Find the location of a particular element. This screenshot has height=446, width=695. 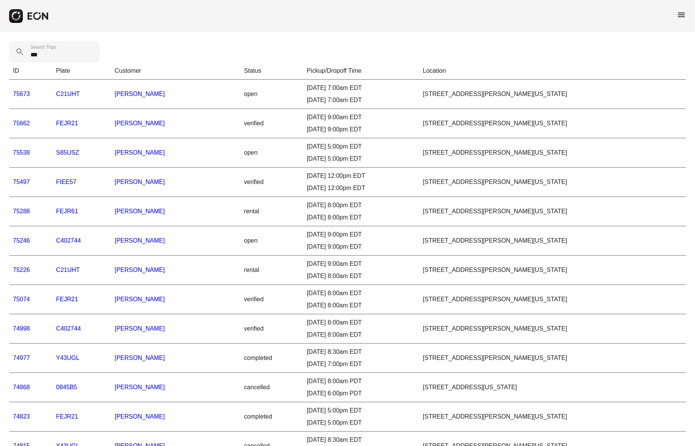

a: 0845B5 is located at coordinates (66, 387).